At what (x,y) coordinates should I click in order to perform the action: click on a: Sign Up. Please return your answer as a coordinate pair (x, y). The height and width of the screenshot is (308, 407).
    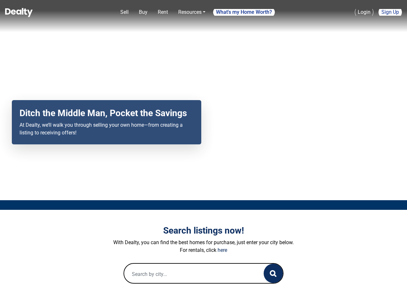
    Looking at the image, I should click on (390, 12).